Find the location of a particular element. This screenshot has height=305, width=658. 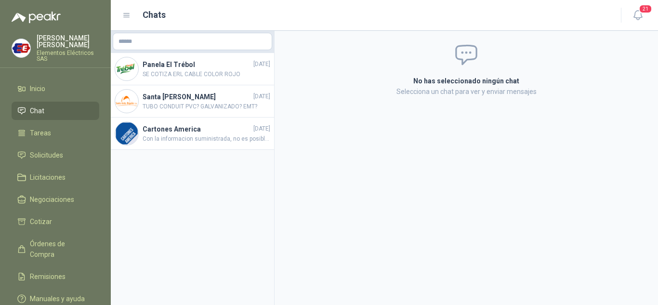

a: Cotizar is located at coordinates (55, 222).